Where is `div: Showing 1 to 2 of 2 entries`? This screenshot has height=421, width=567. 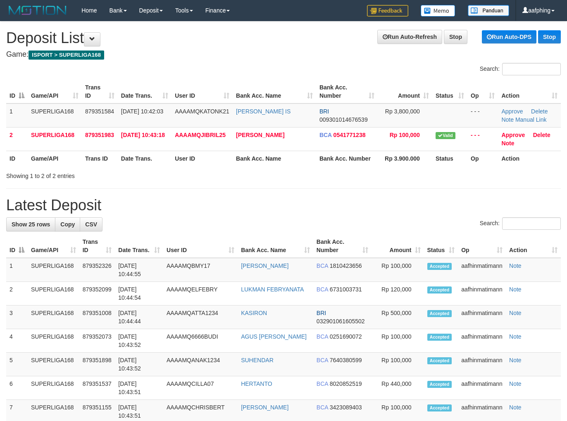 div: Showing 1 to 2 of 2 entries is located at coordinates (118, 174).